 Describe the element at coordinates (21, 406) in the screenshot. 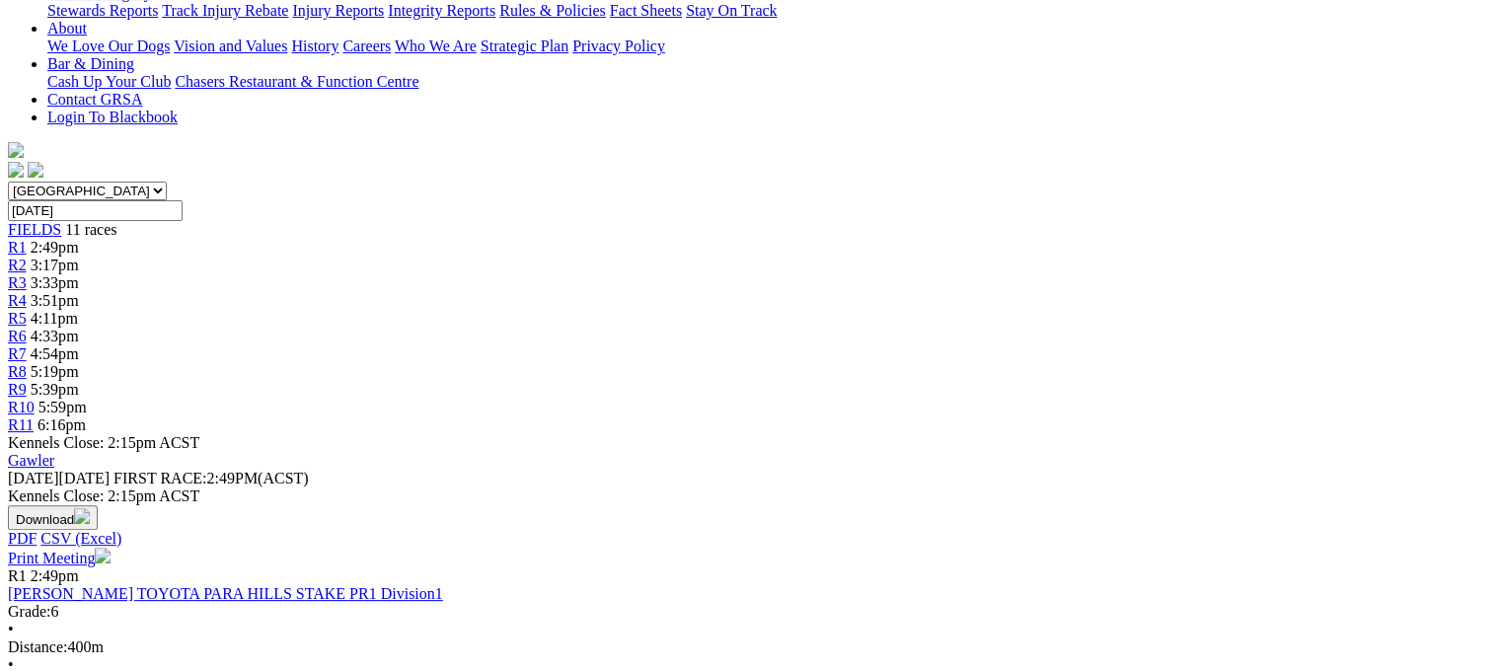

I see `span: R10` at that location.